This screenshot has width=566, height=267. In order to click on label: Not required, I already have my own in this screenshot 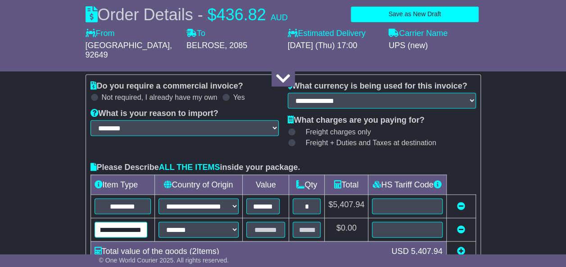, I will do `click(159, 97)`.